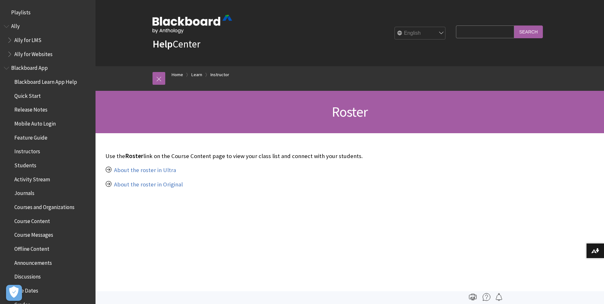 The width and height of the screenshot is (604, 304). Describe the element at coordinates (15, 25) in the screenshot. I see `span: Ally` at that location.